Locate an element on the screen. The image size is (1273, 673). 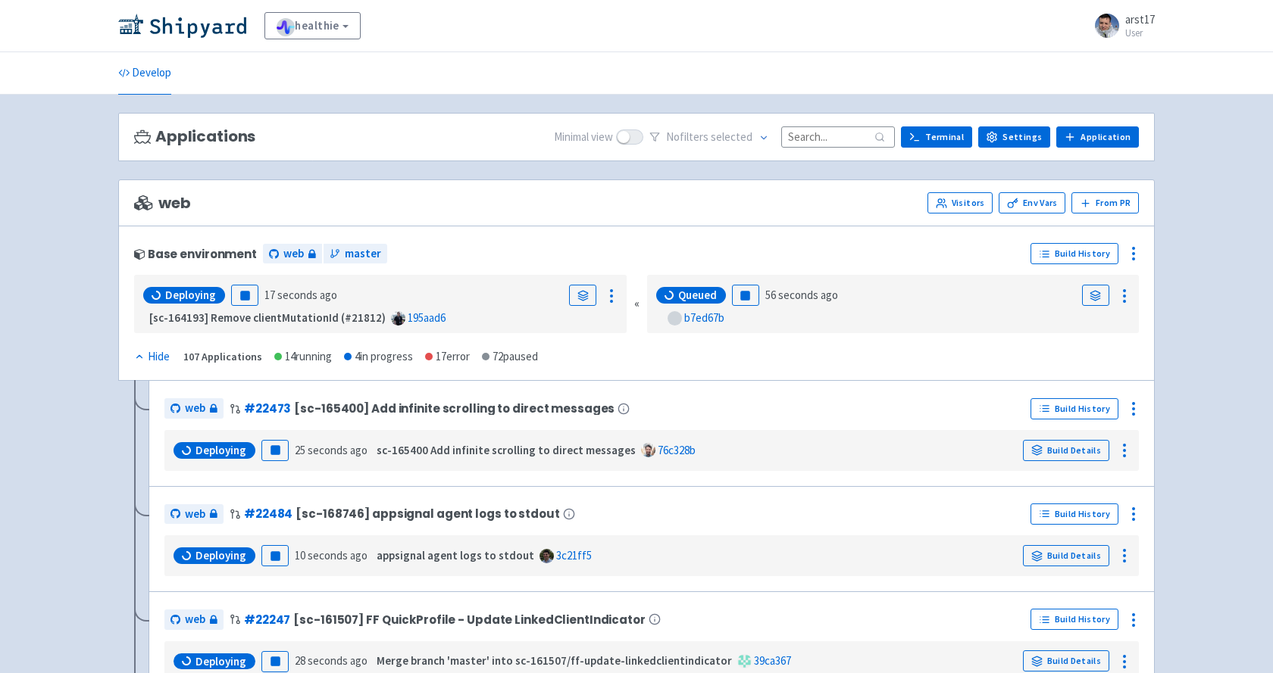
a: healthie is located at coordinates (312, 26).